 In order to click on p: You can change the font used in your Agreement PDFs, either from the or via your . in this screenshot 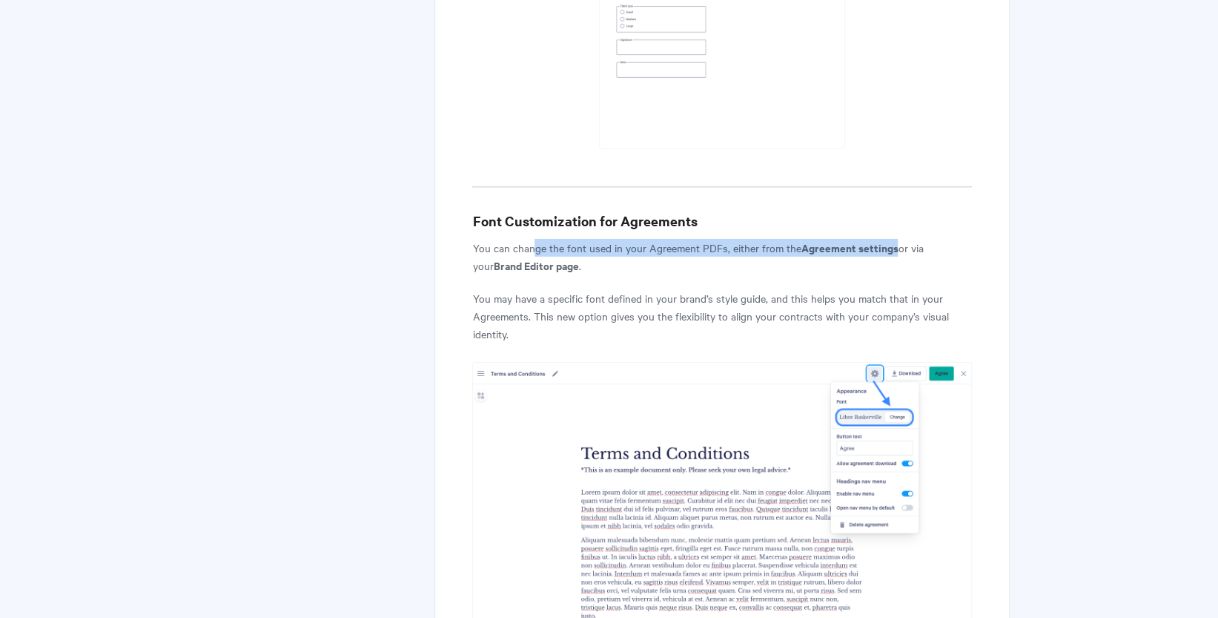, I will do `click(721, 256)`.